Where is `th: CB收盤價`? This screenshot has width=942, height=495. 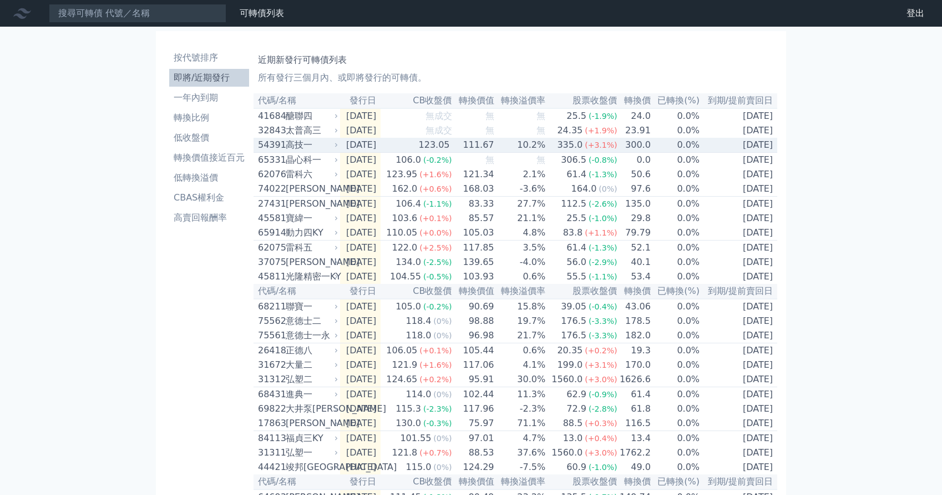 th: CB收盤價 is located at coordinates (416, 291).